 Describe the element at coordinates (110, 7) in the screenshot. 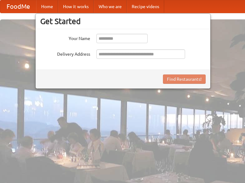

I see `a: Who we are` at that location.